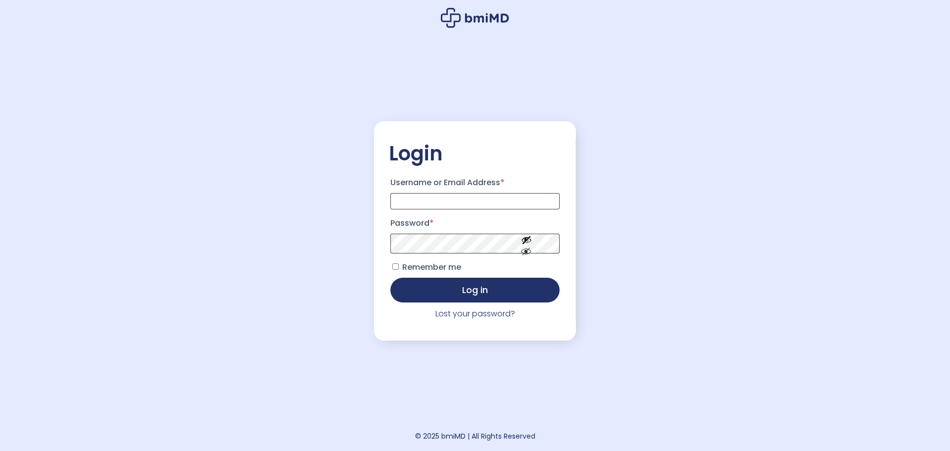 The height and width of the screenshot is (451, 950). I want to click on div: © 2025 bmiMD | All Rights Reserved, so click(475, 436).